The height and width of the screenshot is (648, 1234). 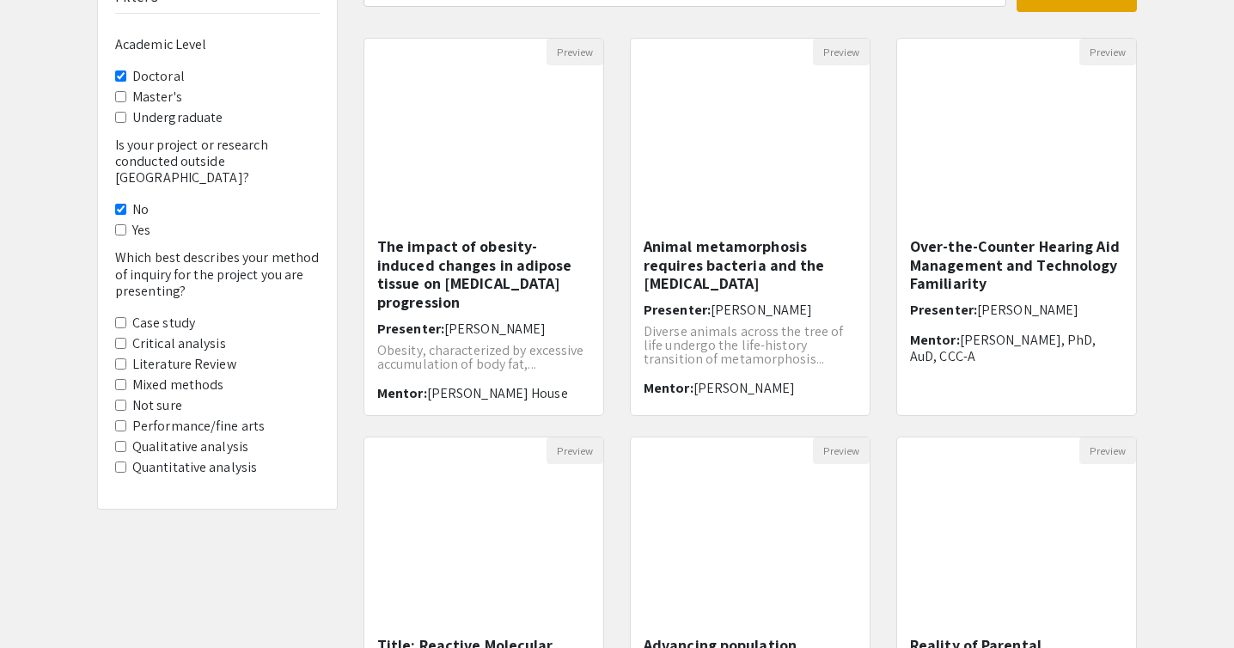 I want to click on label: Master's, so click(x=157, y=97).